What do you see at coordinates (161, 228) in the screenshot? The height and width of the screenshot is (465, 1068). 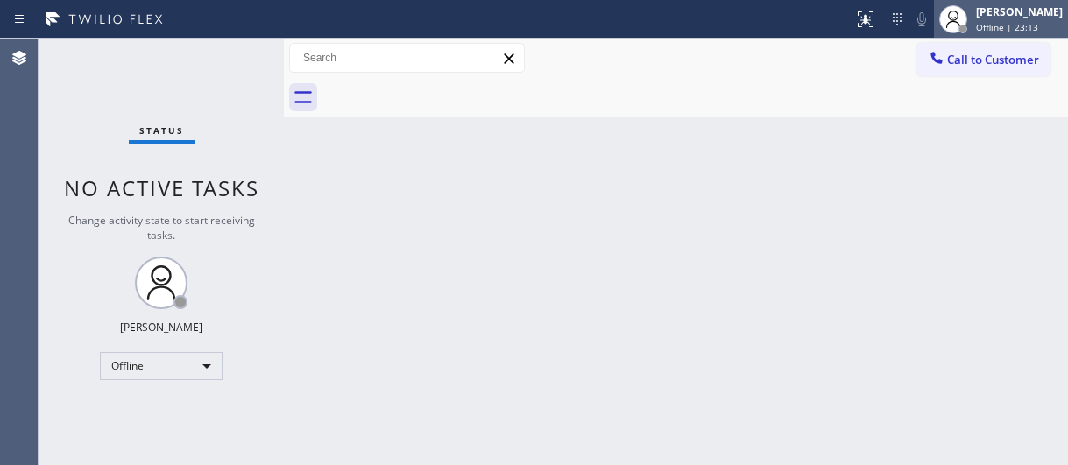 I see `span: Change activity state to start receiving tasks.` at bounding box center [161, 228].